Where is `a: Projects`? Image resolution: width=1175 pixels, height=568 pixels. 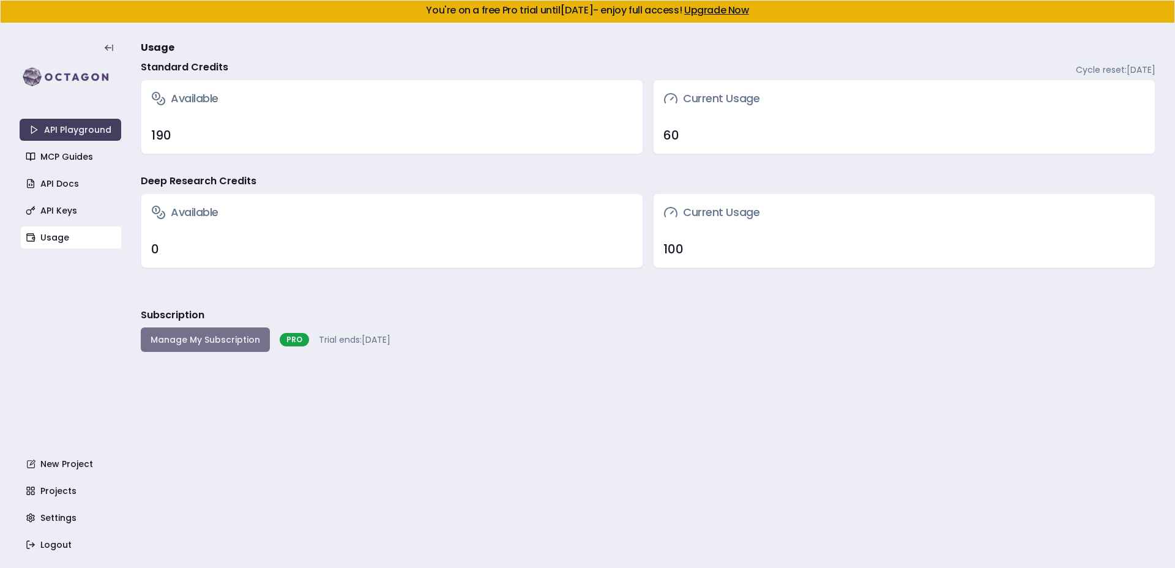 a: Projects is located at coordinates (72, 491).